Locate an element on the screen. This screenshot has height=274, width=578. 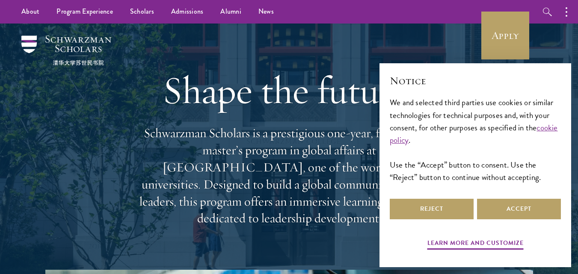
button: Accept is located at coordinates (519, 209).